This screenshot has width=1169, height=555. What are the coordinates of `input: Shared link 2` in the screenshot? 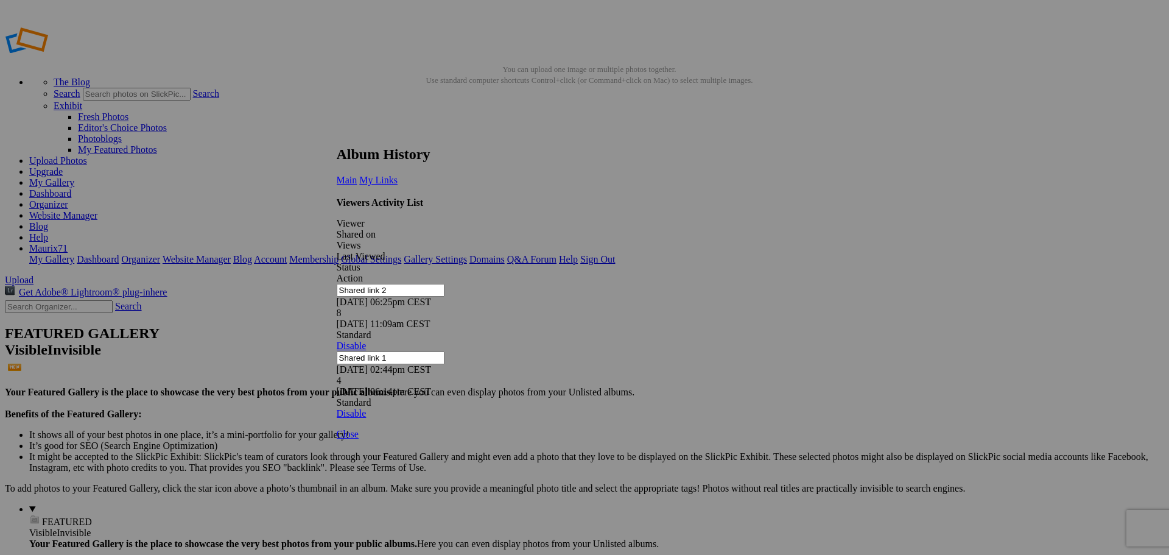 It's located at (390, 290).